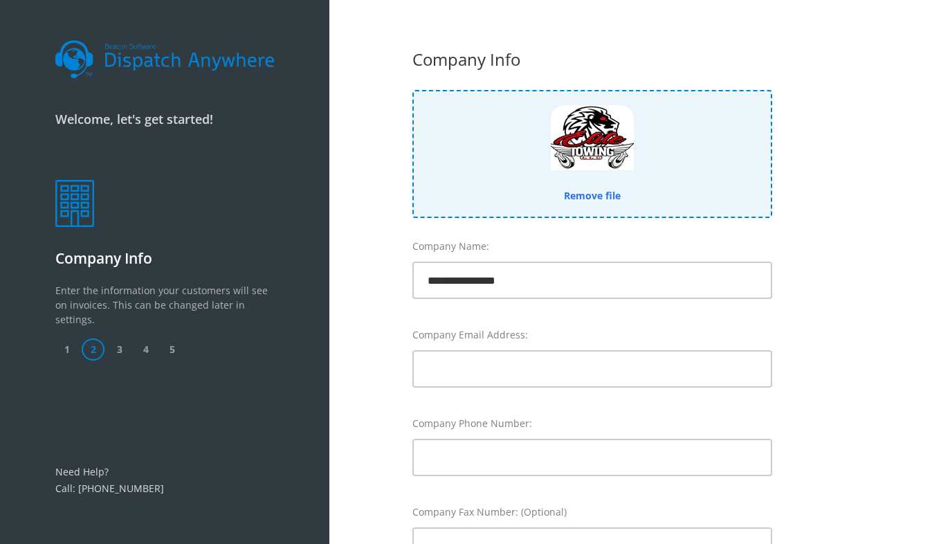  Describe the element at coordinates (593, 60) in the screenshot. I see `div: Company Info` at that location.